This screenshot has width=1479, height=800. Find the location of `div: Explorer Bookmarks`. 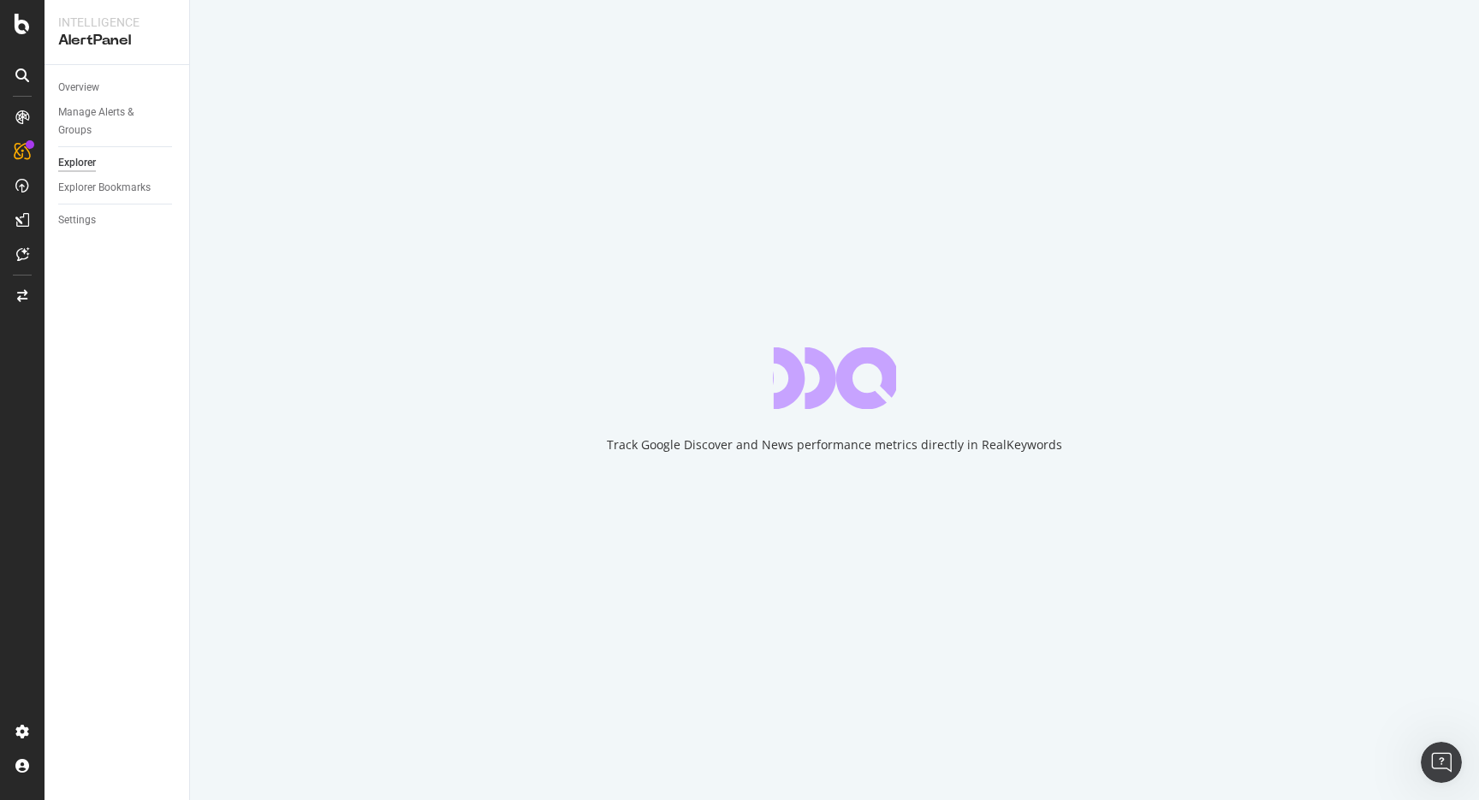

div: Explorer Bookmarks is located at coordinates (104, 187).